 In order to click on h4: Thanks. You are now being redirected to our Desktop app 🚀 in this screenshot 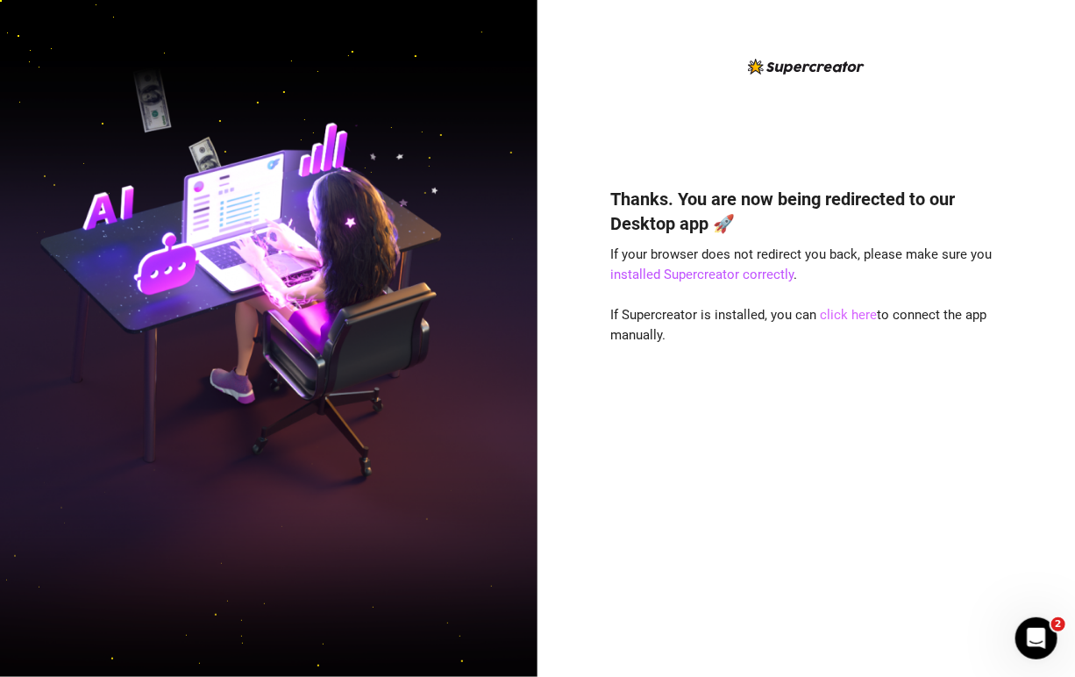, I will do `click(807, 211)`.